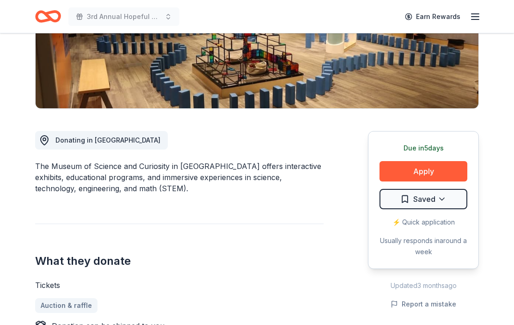  What do you see at coordinates (424, 199) in the screenshot?
I see `span: Saved` at bounding box center [424, 199].